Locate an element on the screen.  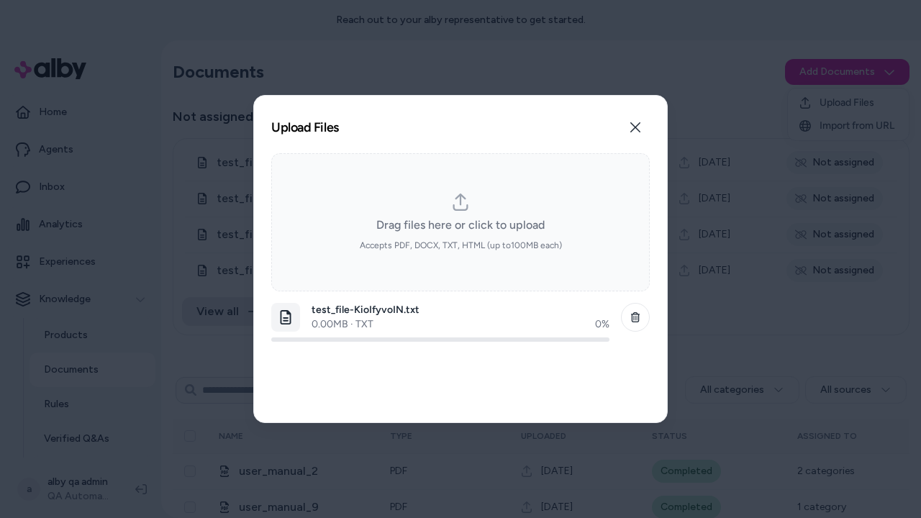
li: dropzone-file-list-item is located at coordinates (461, 322).